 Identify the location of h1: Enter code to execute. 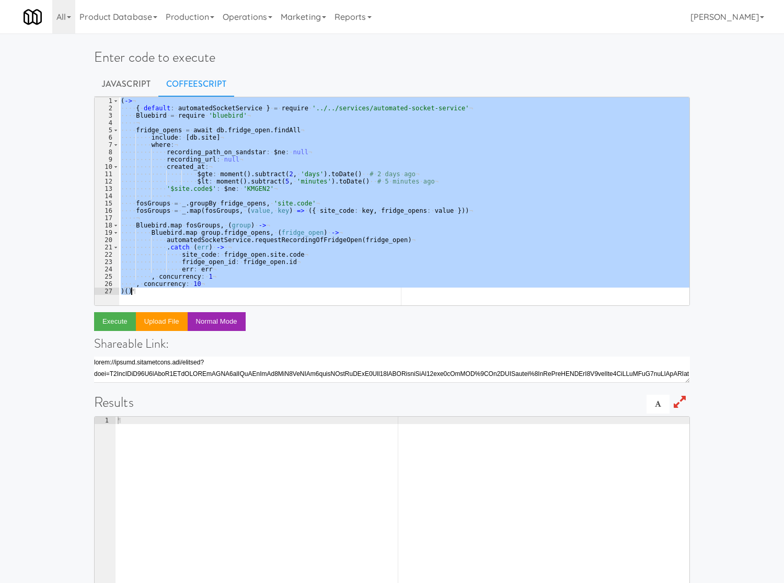
(392, 57).